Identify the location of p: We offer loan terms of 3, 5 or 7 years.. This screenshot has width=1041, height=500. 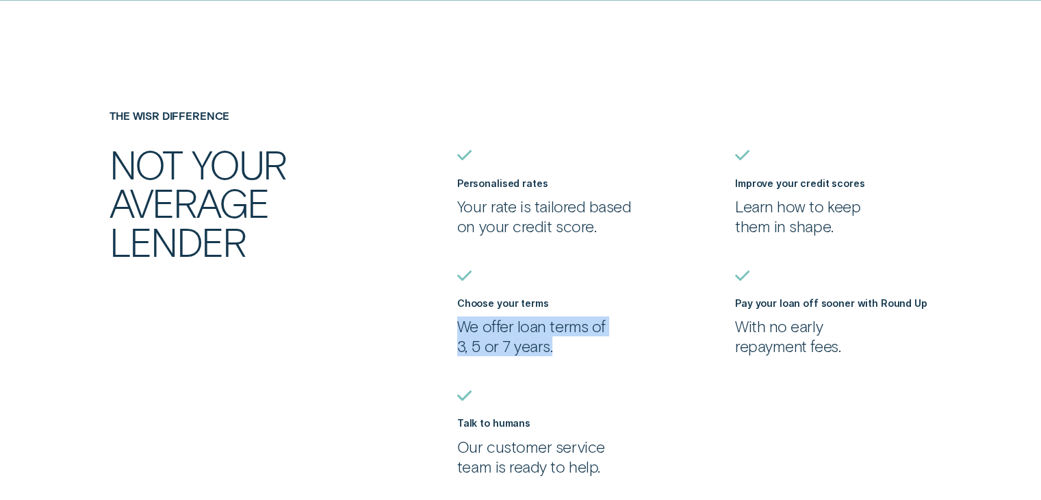
(555, 336).